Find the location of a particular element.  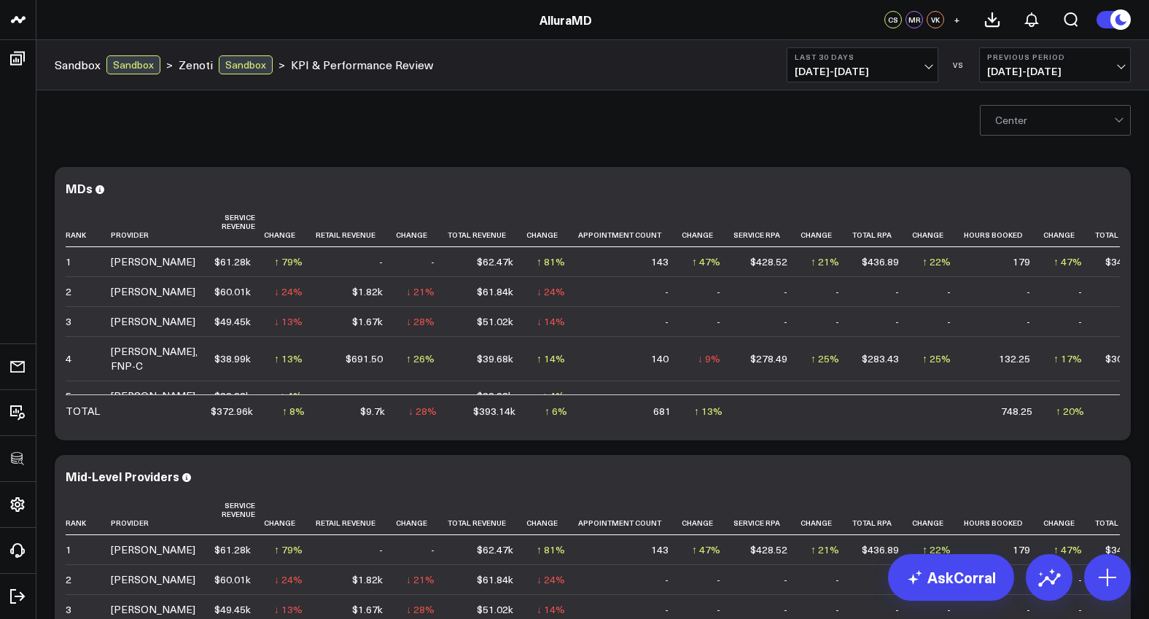

div: $61.28k is located at coordinates (233, 550).